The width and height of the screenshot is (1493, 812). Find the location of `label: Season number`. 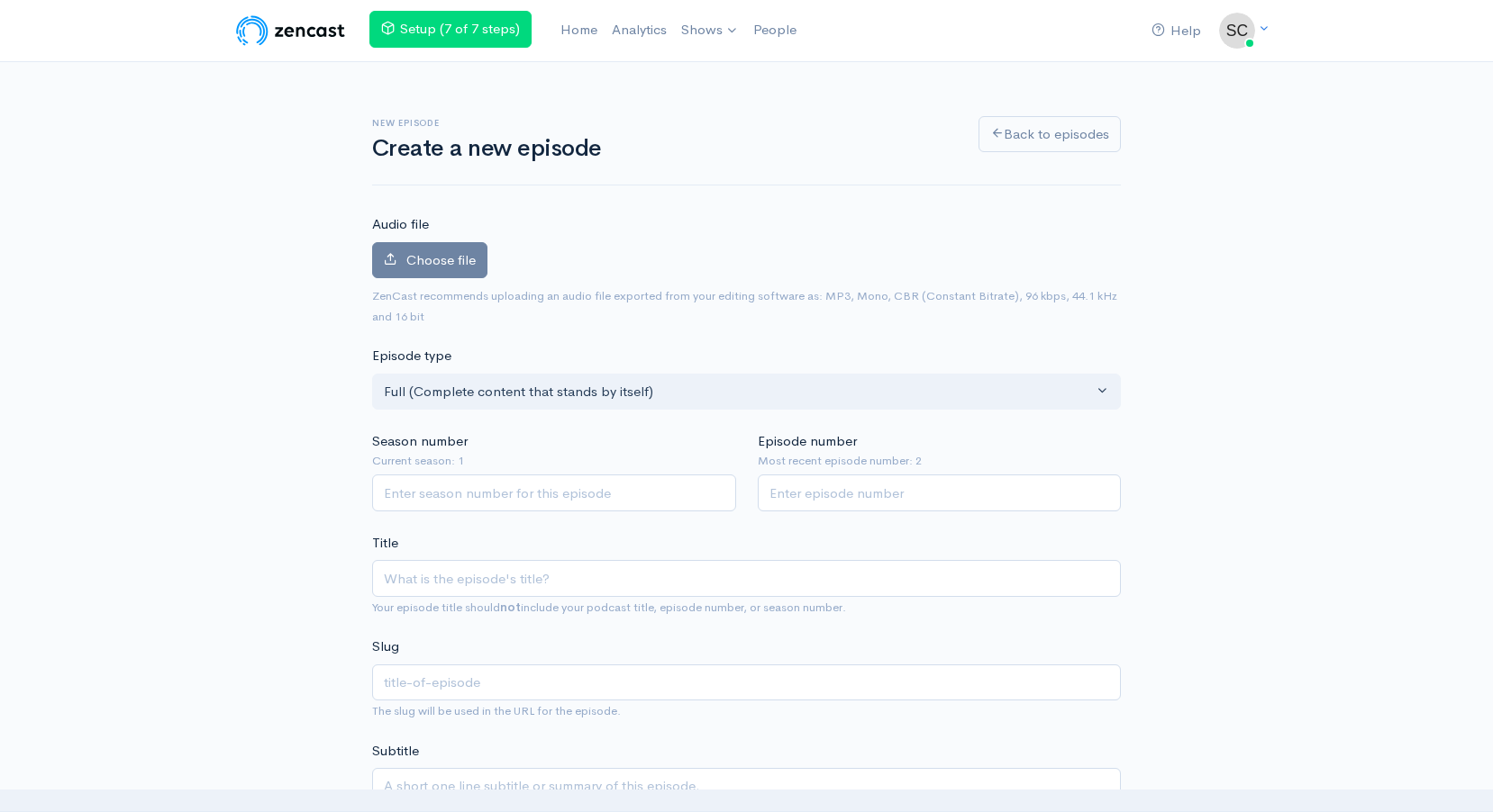

label: Season number is located at coordinates (420, 441).